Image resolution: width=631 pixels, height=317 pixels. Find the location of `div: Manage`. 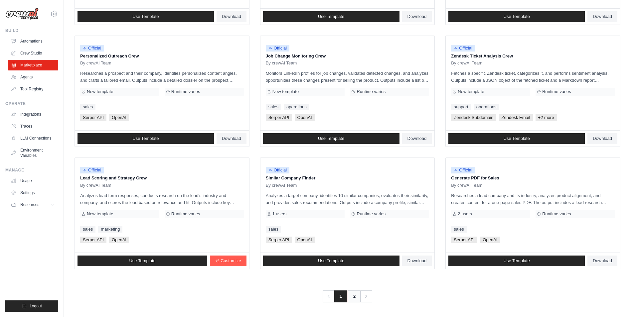

div: Manage is located at coordinates (32, 170).